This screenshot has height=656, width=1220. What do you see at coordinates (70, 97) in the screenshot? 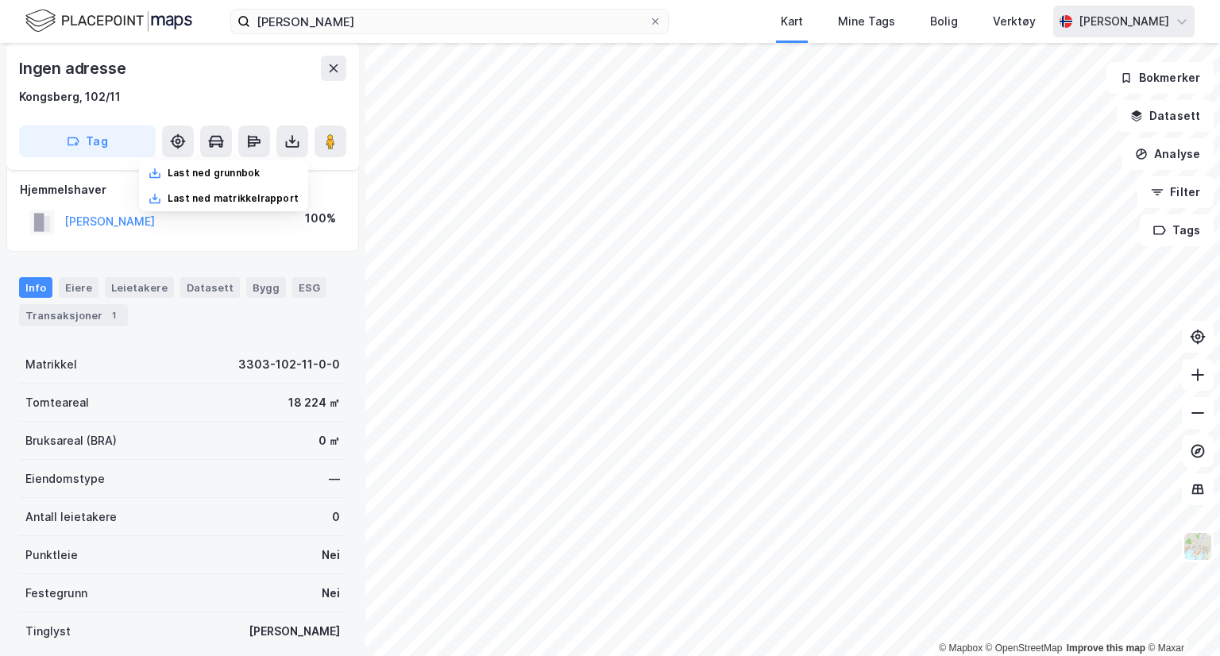
I see `div: Kongsberg, 102/11` at bounding box center [70, 97].